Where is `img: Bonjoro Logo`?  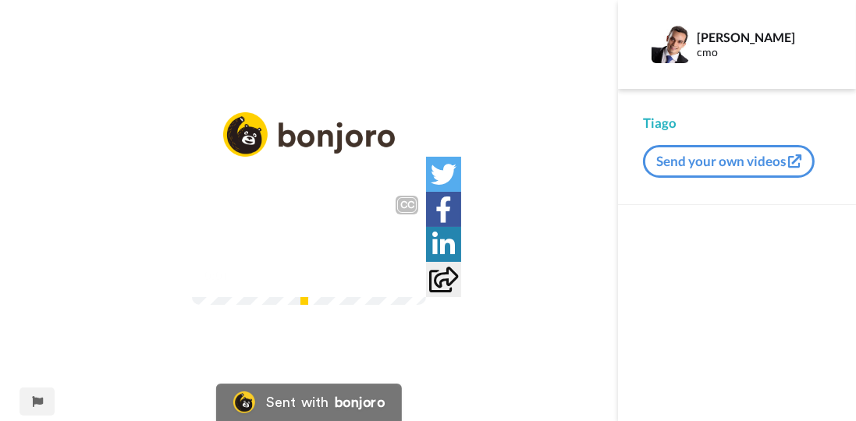 img: Bonjoro Logo is located at coordinates (244, 402).